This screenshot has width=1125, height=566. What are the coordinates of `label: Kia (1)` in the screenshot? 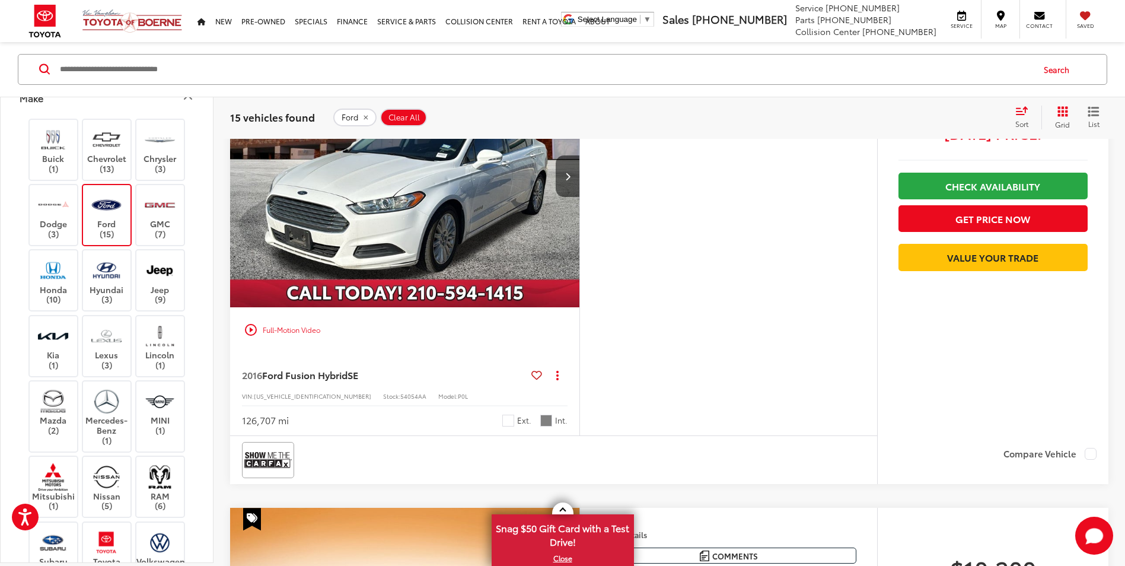 It's located at (53, 346).